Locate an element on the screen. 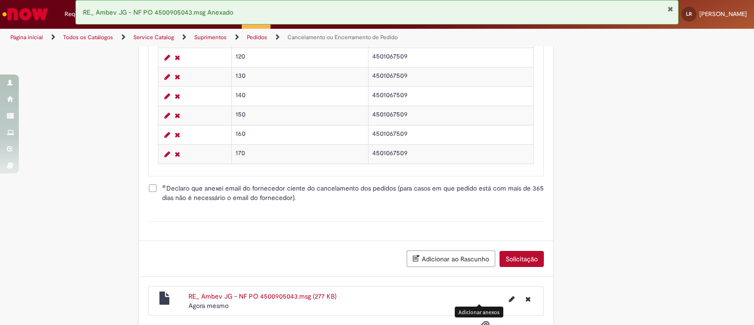 This screenshot has width=754, height=325. ul: Trilhas de página is located at coordinates (251, 37).